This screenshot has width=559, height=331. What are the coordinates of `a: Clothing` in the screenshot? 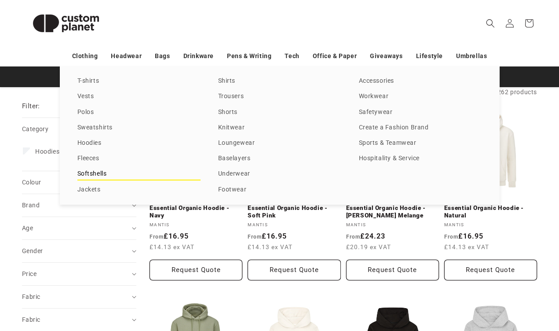 It's located at (85, 56).